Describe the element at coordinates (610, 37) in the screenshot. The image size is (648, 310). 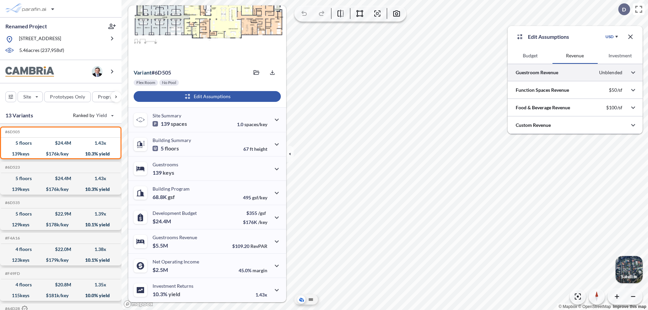
I see `div: USD` at that location.